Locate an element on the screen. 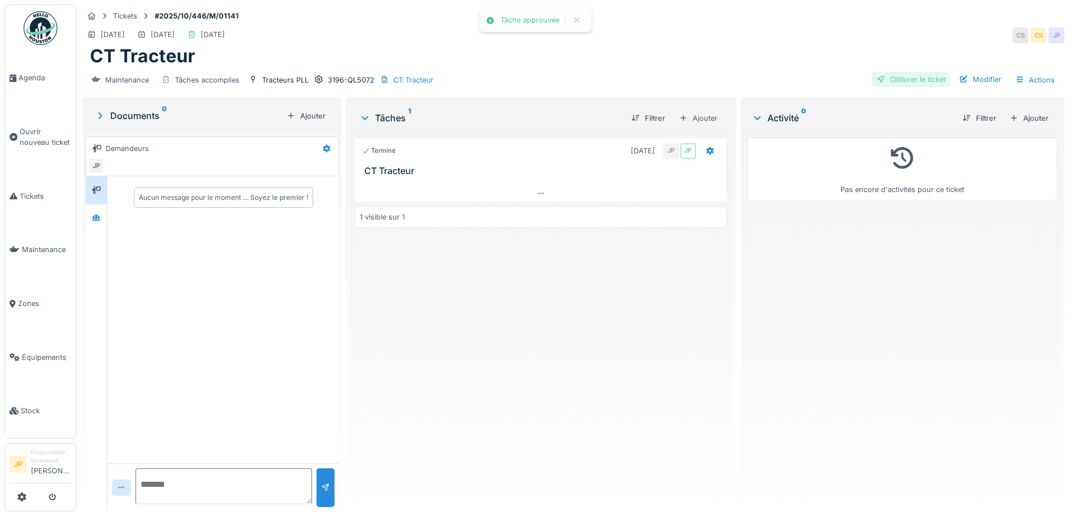 This screenshot has height=516, width=1071. a: Agenda is located at coordinates (40, 78).